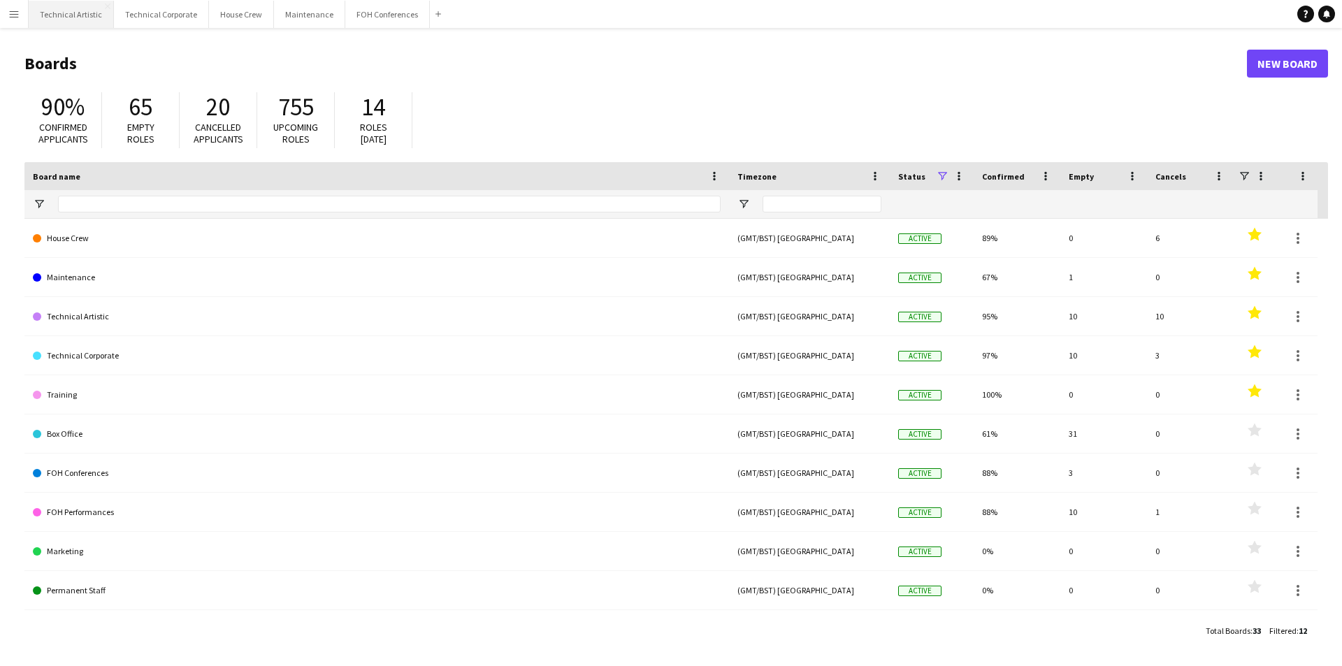  Describe the element at coordinates (218, 107) in the screenshot. I see `span: 20` at that location.